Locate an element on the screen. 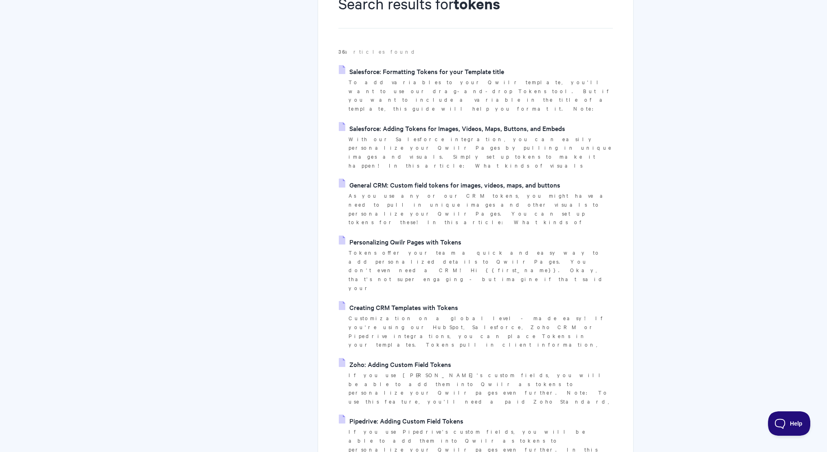 Image resolution: width=827 pixels, height=452 pixels. a: Zoho: Adding Custom Field Tokens is located at coordinates (395, 364).